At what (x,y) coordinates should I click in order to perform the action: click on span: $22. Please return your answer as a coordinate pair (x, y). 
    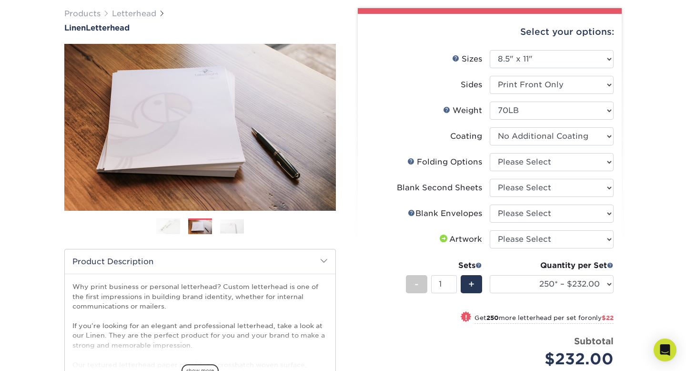
    Looking at the image, I should click on (607, 317).